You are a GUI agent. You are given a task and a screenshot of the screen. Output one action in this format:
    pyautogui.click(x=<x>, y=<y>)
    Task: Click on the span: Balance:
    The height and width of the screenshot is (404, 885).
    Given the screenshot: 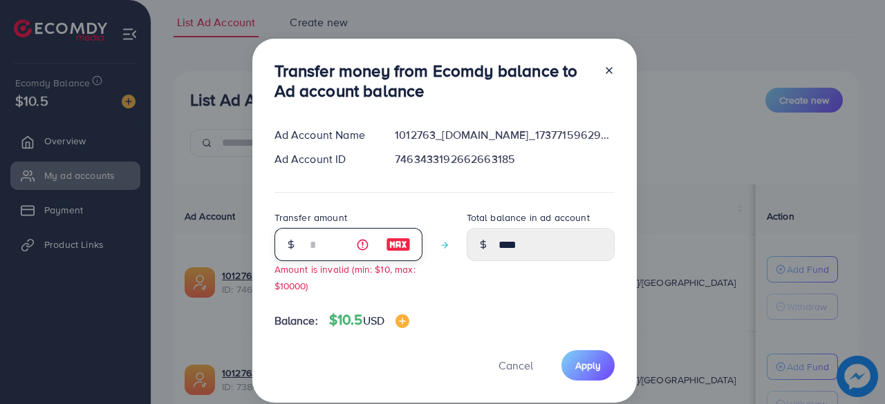 What is the action you would take?
    pyautogui.click(x=296, y=321)
    